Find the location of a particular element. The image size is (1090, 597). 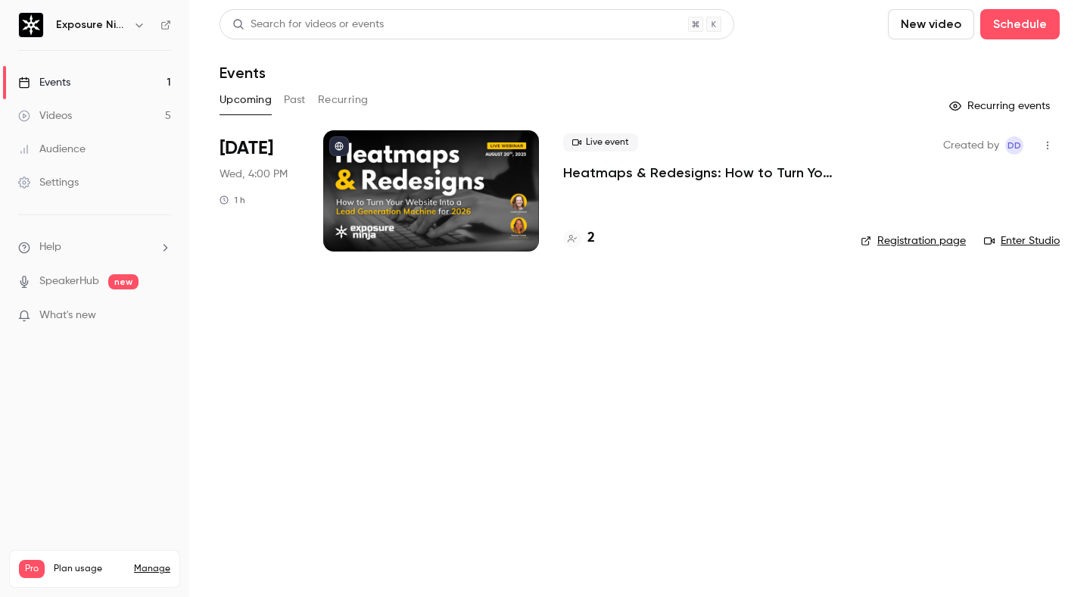

h1: Events is located at coordinates (242, 73).